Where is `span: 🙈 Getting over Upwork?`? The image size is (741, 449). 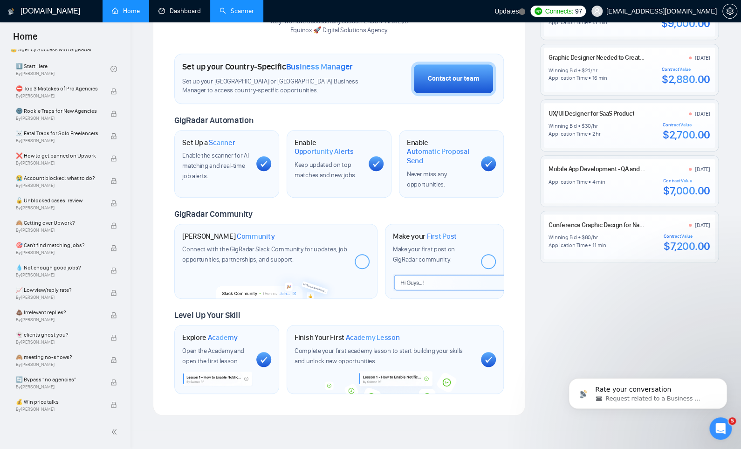 span: 🙈 Getting over Upwork? is located at coordinates (58, 223).